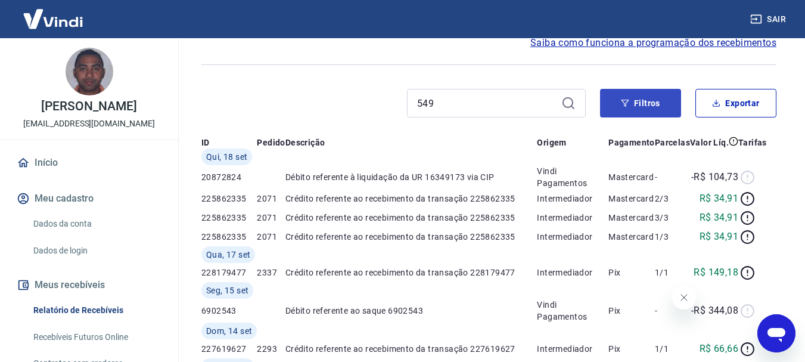 The width and height of the screenshot is (805, 362). Describe the element at coordinates (709, 142) in the screenshot. I see `p: Valor Líq.` at that location.